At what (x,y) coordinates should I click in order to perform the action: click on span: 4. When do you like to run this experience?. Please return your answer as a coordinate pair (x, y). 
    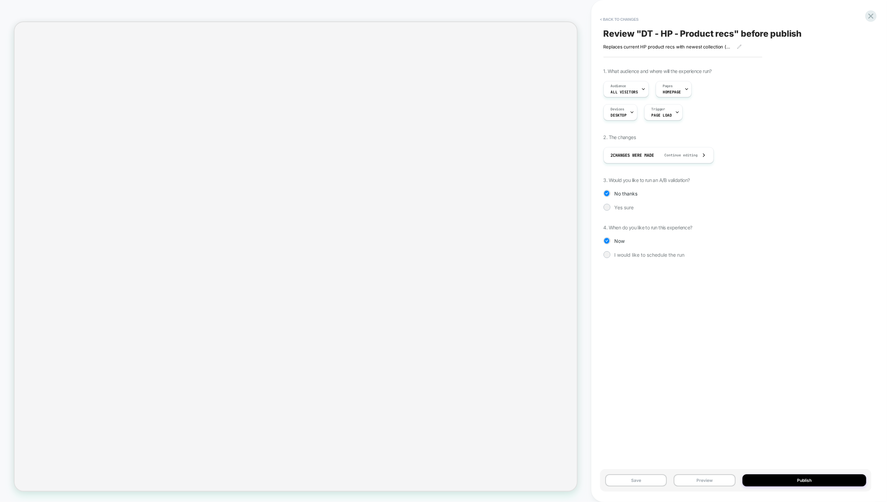
    Looking at the image, I should click on (648, 227).